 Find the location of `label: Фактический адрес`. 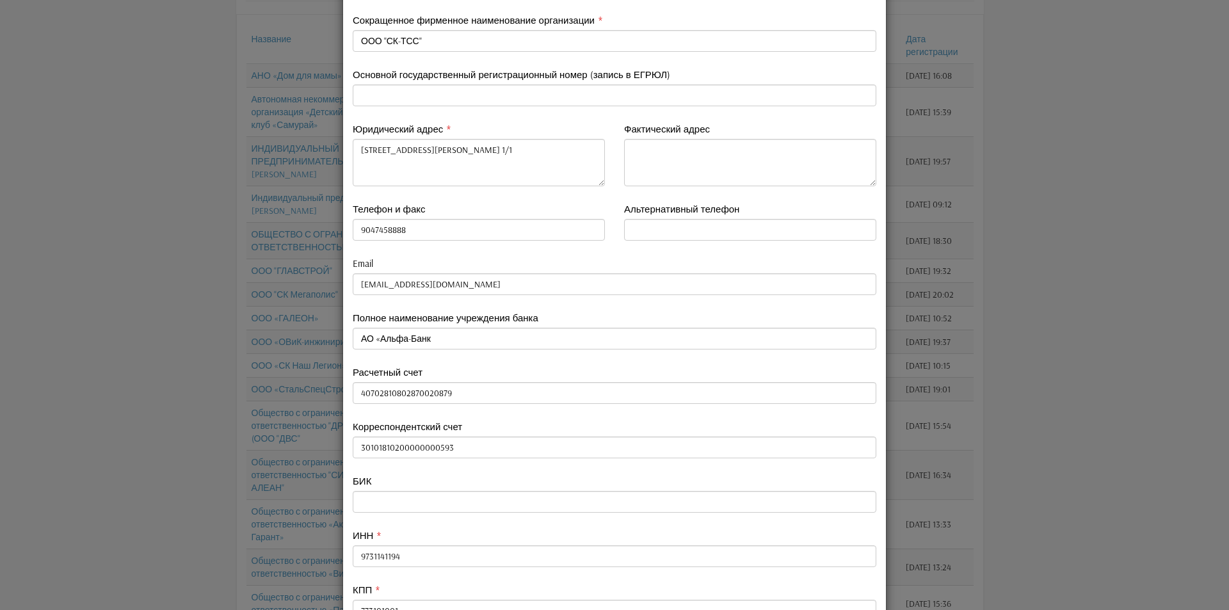

label: Фактический адрес is located at coordinates (667, 129).